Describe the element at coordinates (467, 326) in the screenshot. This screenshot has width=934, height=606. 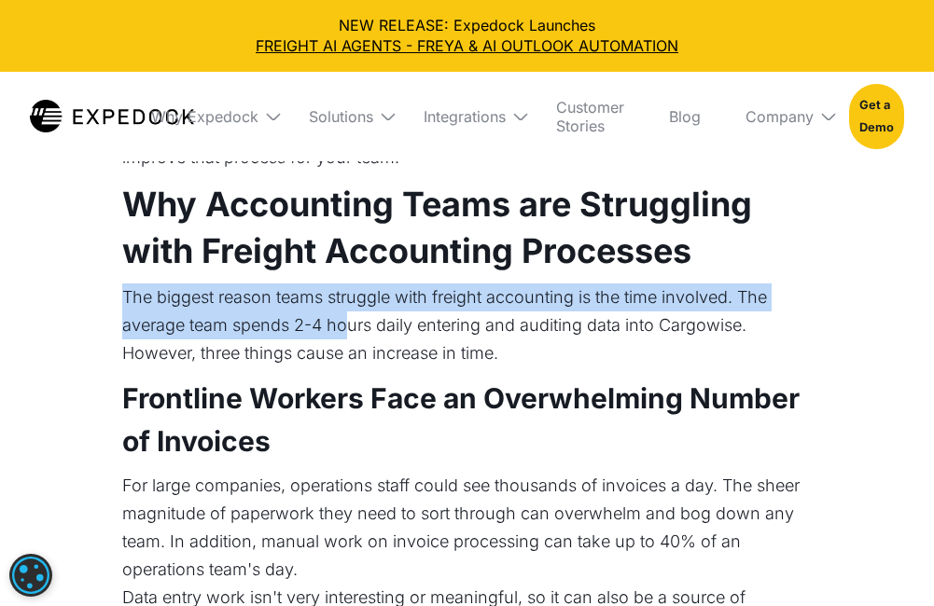
I see `p: The biggest reason teams struggle with freight accounting is the time involved. The average team ...` at that location.